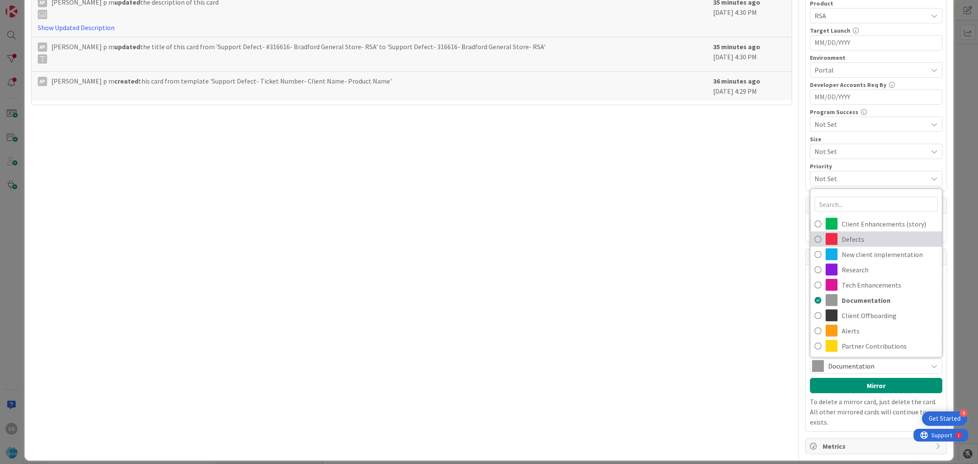  Describe the element at coordinates (45, 7) in the screenshot. I see `div: 1` at that location.